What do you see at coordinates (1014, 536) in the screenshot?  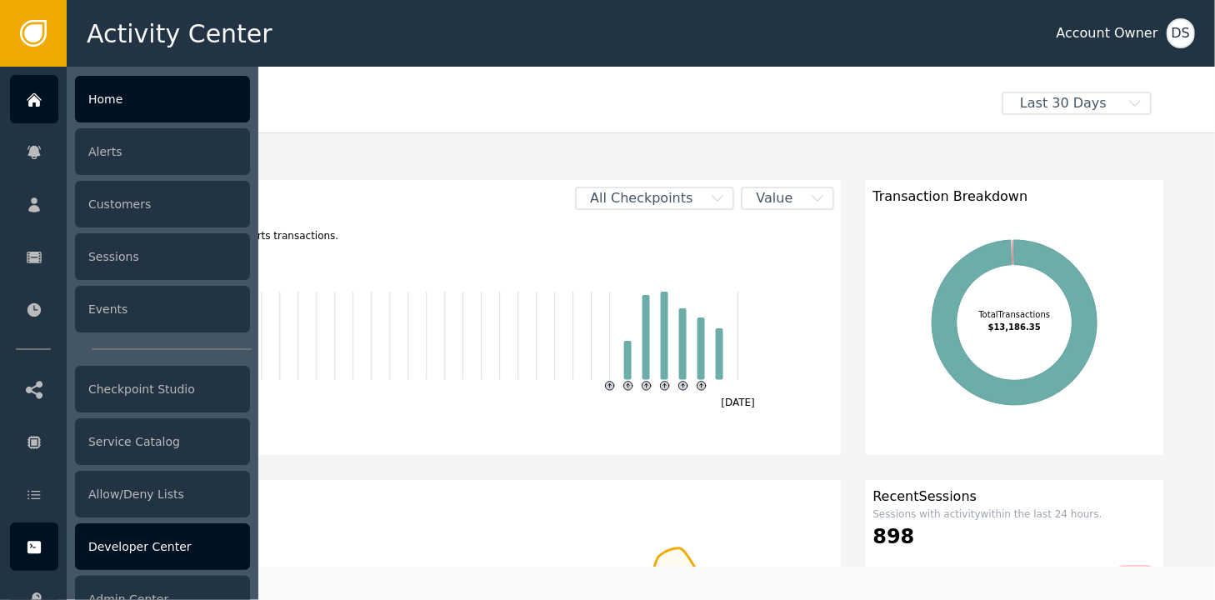 I see `div: 898` at bounding box center [1014, 536].